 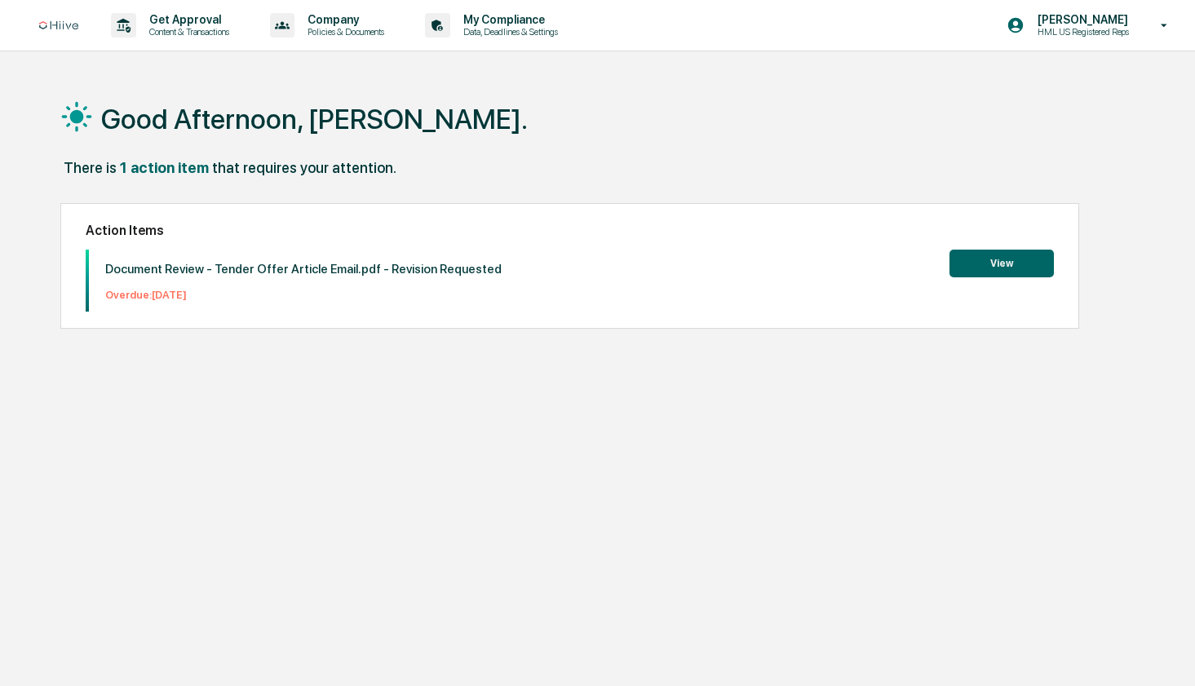 What do you see at coordinates (187, 32) in the screenshot?
I see `p: Content & Transactions` at bounding box center [187, 32].